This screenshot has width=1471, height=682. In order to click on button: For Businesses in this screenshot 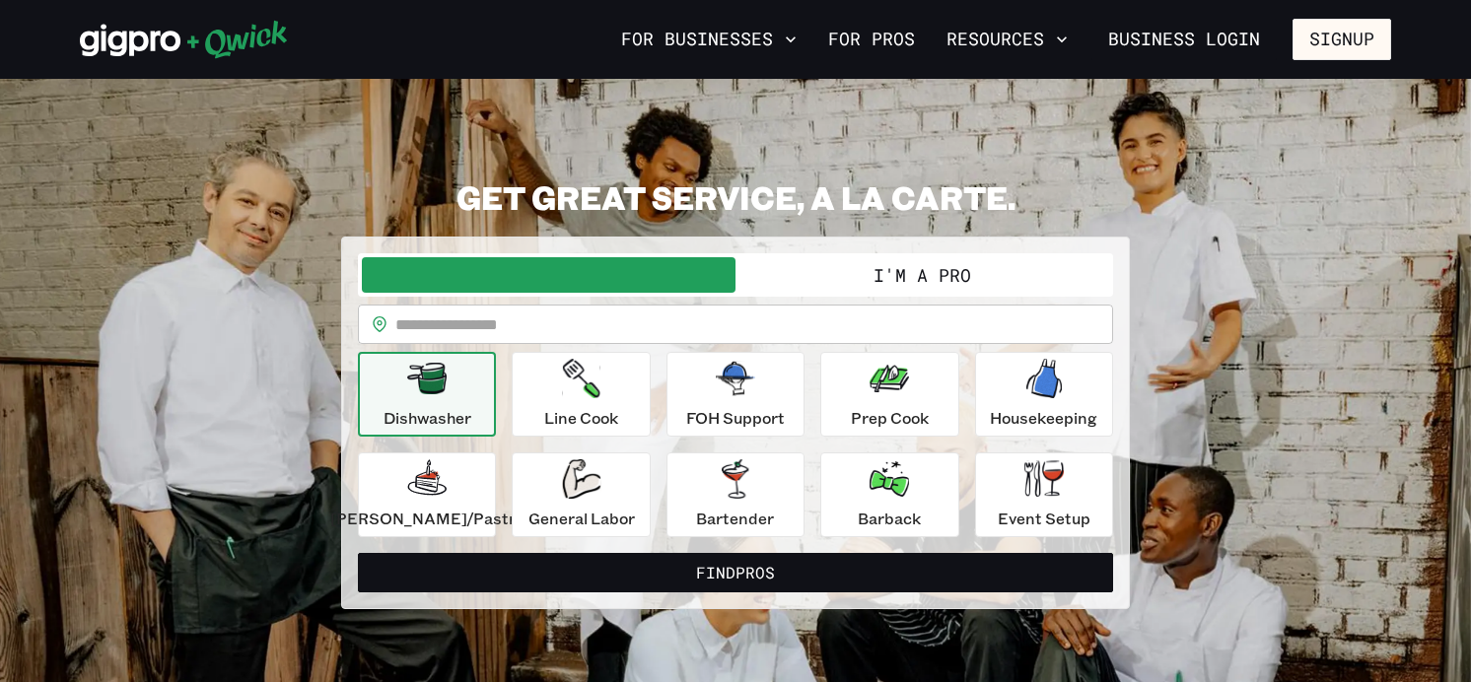, I will do `click(709, 39)`.